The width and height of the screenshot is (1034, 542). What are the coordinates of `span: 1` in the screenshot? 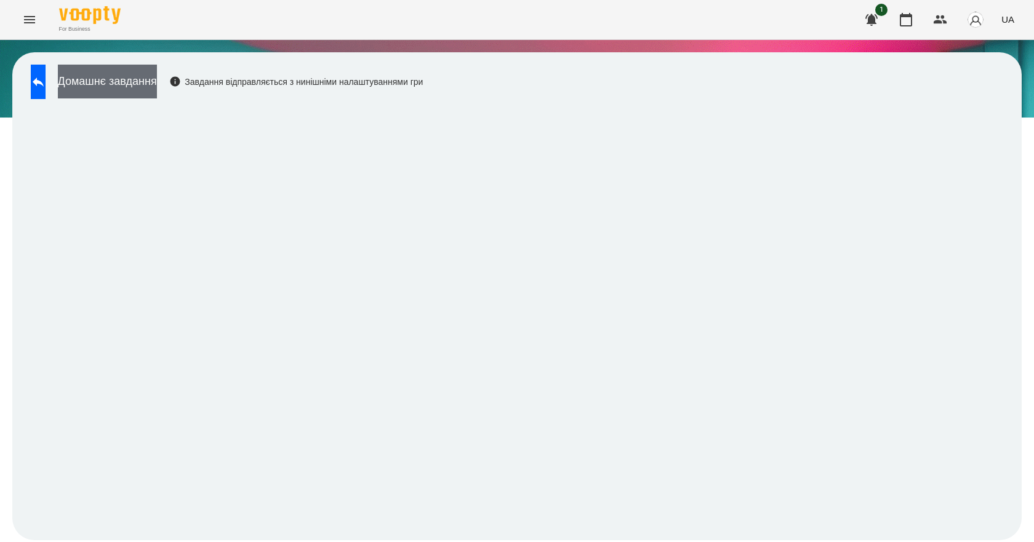 It's located at (881, 10).